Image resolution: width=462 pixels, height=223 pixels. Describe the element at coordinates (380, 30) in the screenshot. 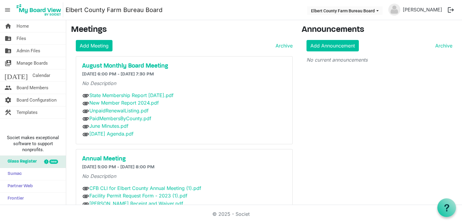

I see `h3: Announcements` at that location.